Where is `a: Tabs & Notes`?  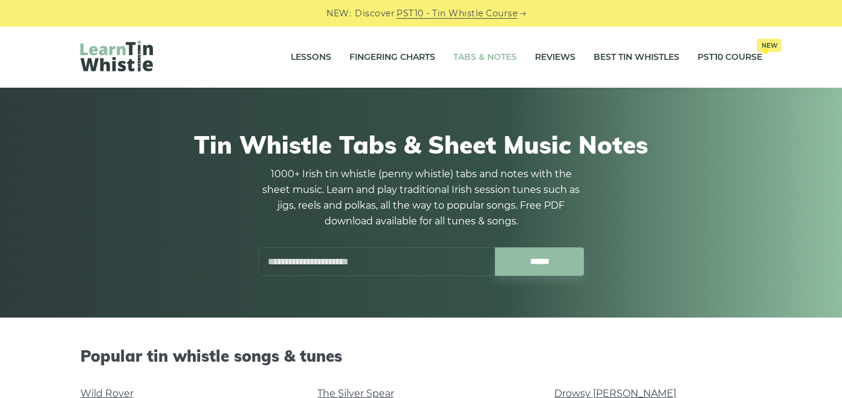 a: Tabs & Notes is located at coordinates (485, 57).